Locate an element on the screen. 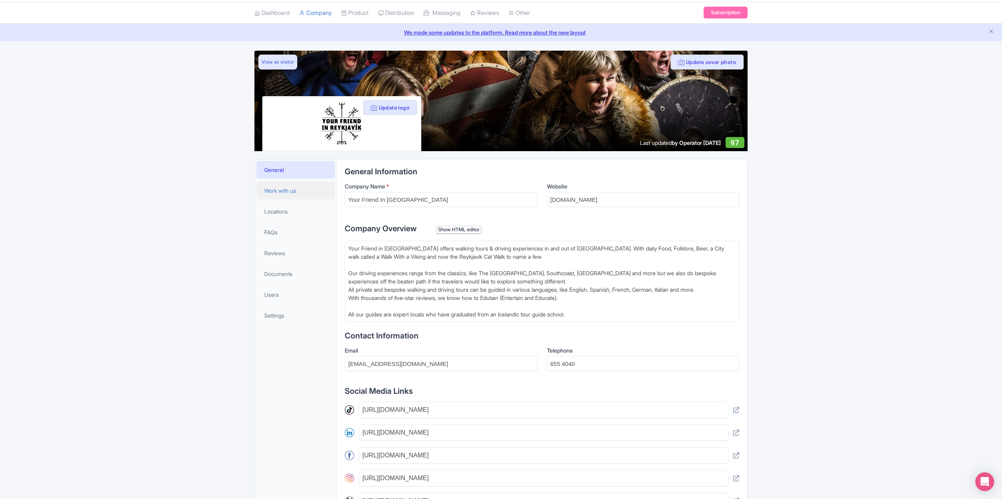 The width and height of the screenshot is (1002, 499). input: https://www.tiktok.com/company_name is located at coordinates (543, 410).